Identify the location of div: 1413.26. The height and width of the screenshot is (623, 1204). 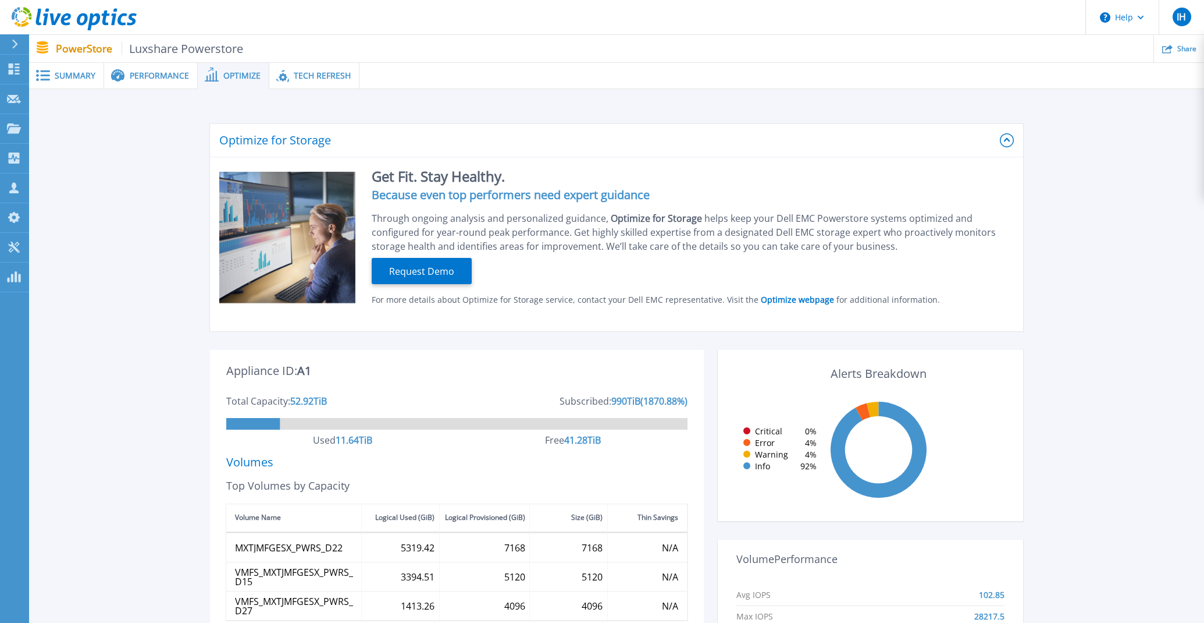
(418, 605).